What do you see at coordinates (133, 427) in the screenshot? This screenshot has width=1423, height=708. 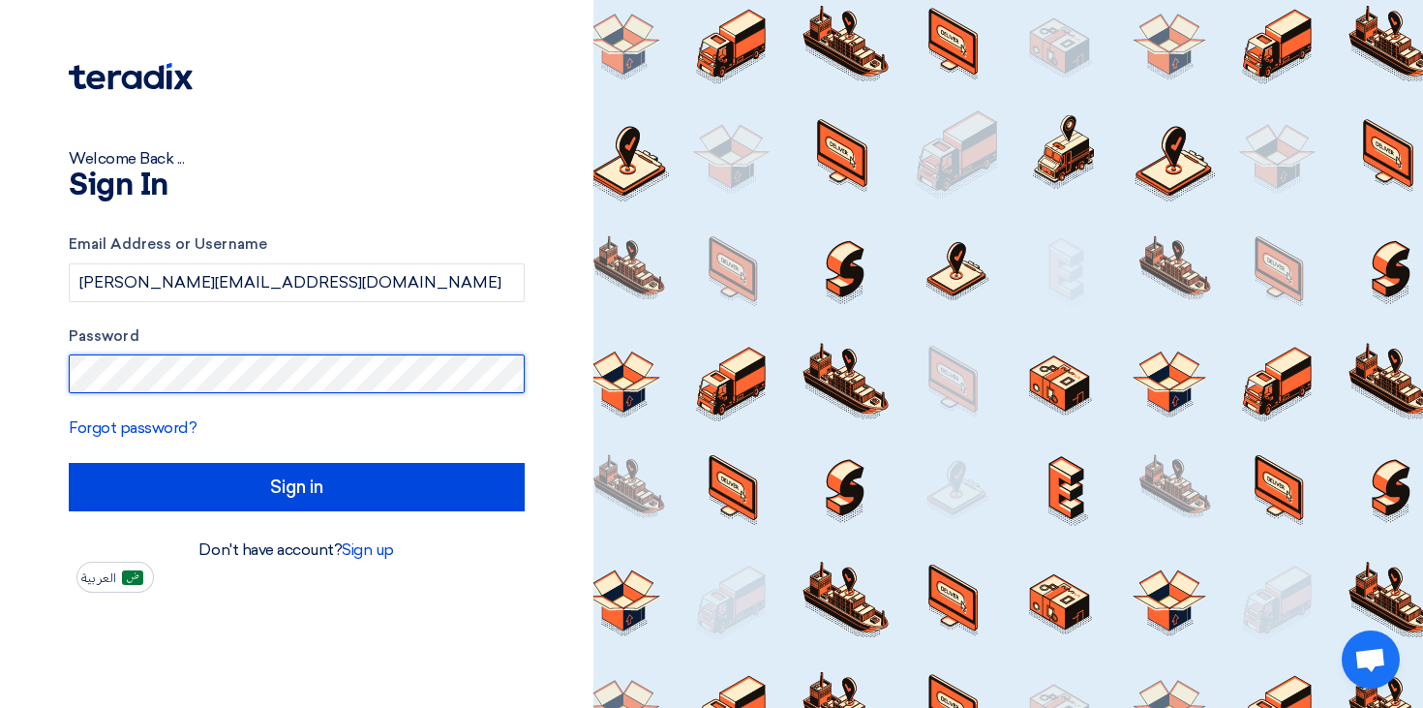 I see `a: Forgot password?` at bounding box center [133, 427].